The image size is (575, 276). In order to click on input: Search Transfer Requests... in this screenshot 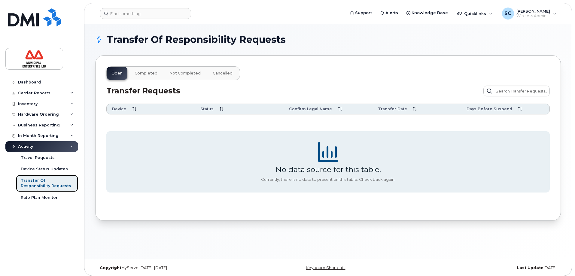, I will do `click(516, 91)`.